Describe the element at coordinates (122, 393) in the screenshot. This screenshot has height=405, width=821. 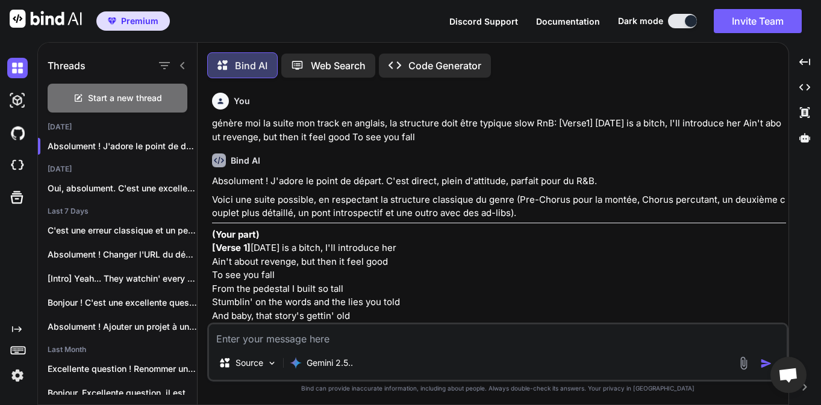
I see `p: Bonjour, Excellente question, il est primordial de...` at that location.